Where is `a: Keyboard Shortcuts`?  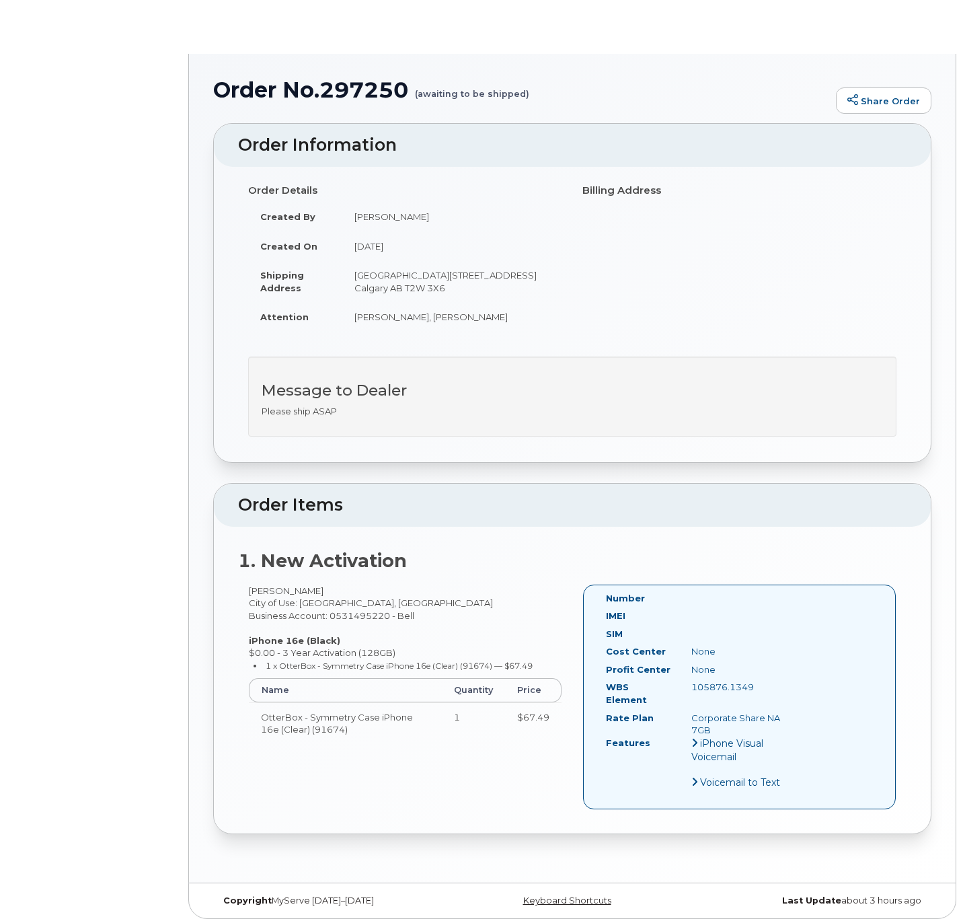
a: Keyboard Shortcuts is located at coordinates (567, 900).